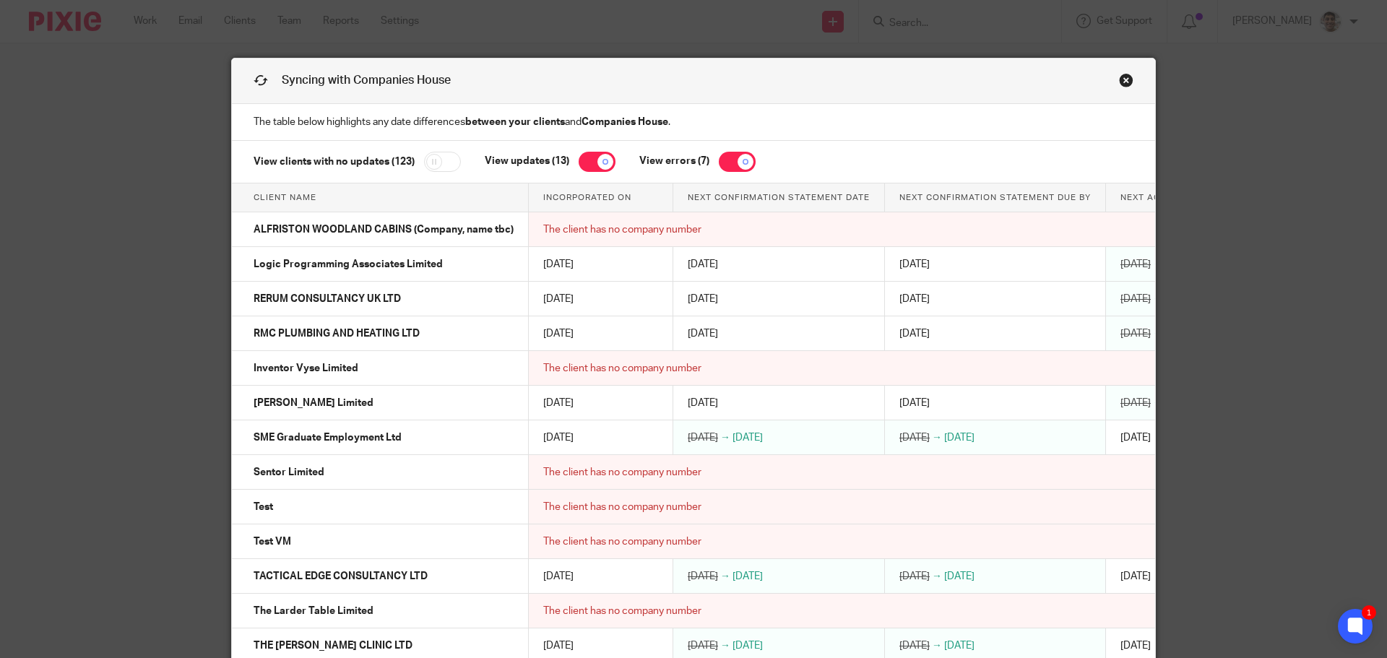 The height and width of the screenshot is (658, 1387). I want to click on span: Syncing with Companies House, so click(366, 80).